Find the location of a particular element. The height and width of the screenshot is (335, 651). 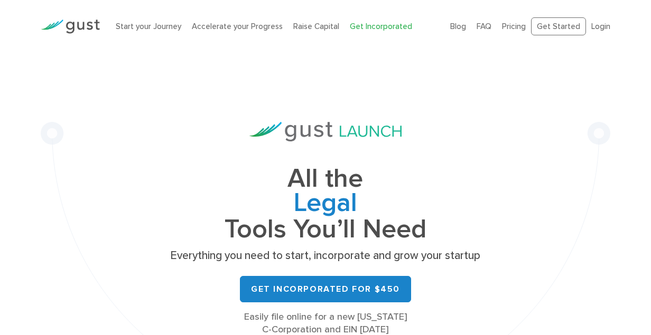

a: Blog is located at coordinates (458, 26).